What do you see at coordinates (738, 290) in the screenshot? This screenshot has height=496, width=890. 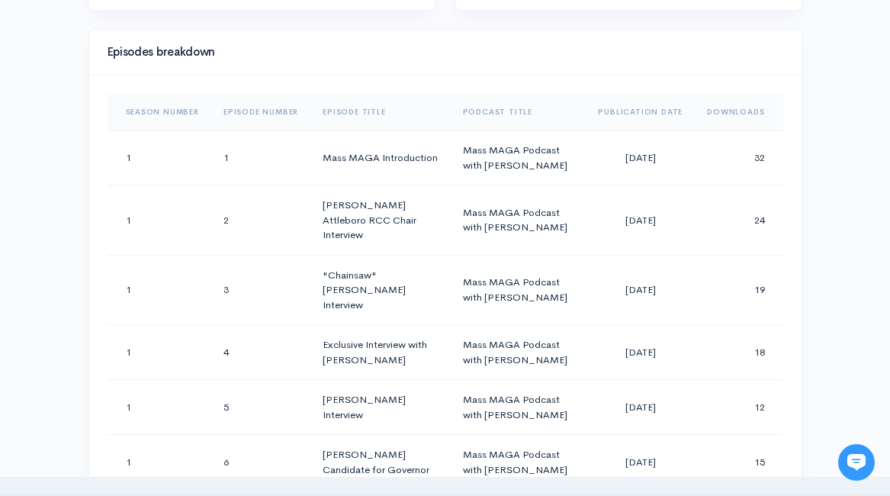 I see `td: 19` at bounding box center [738, 290].